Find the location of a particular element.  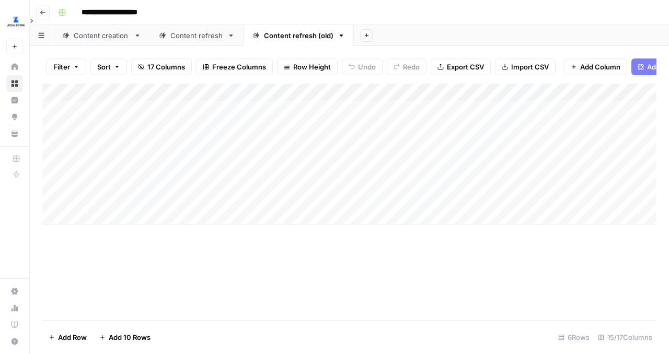

button: Row Height is located at coordinates (307, 67).